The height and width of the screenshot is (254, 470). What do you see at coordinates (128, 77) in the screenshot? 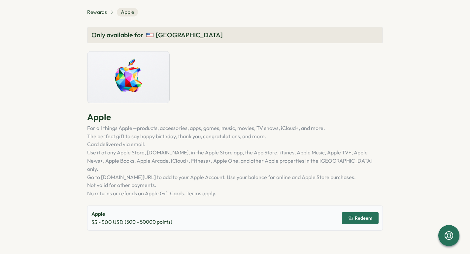
I see `img: Apple` at bounding box center [128, 77].